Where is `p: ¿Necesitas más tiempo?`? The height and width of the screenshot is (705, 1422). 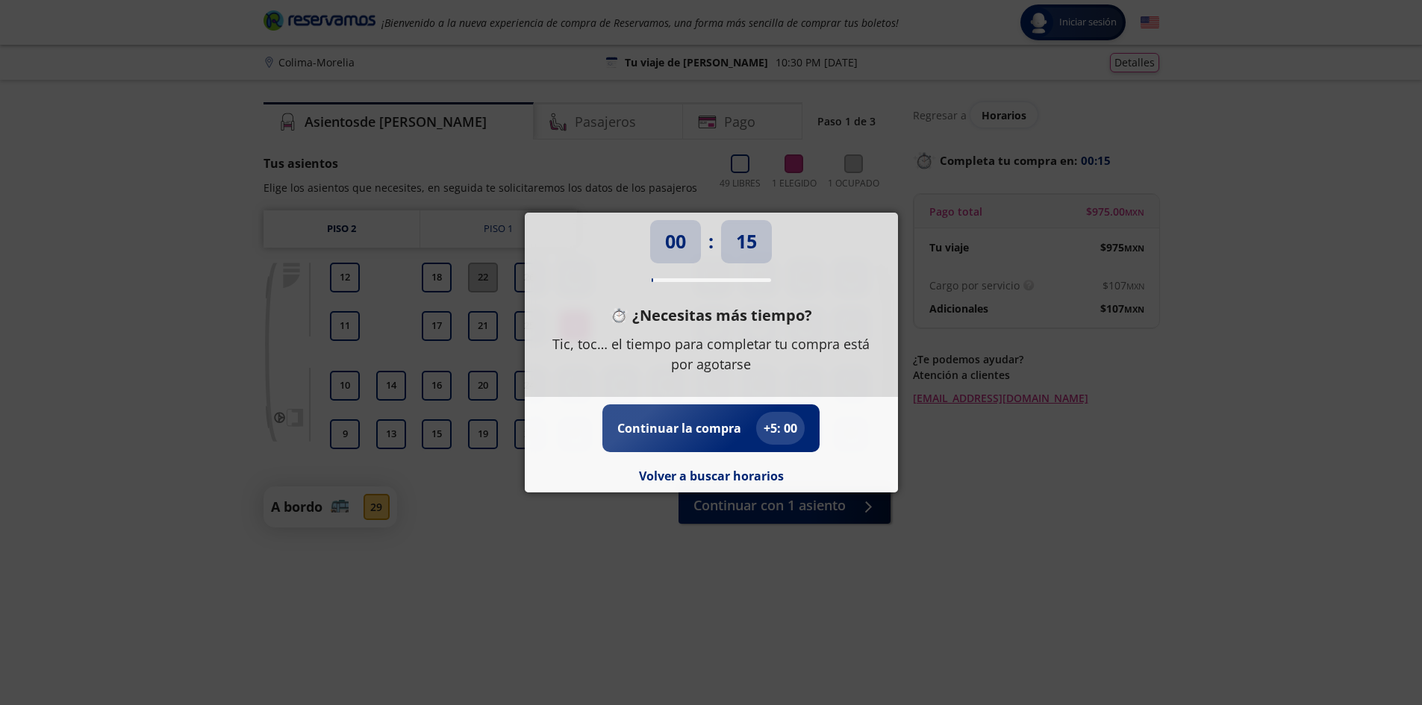 p: ¿Necesitas más tiempo? is located at coordinates (722, 316).